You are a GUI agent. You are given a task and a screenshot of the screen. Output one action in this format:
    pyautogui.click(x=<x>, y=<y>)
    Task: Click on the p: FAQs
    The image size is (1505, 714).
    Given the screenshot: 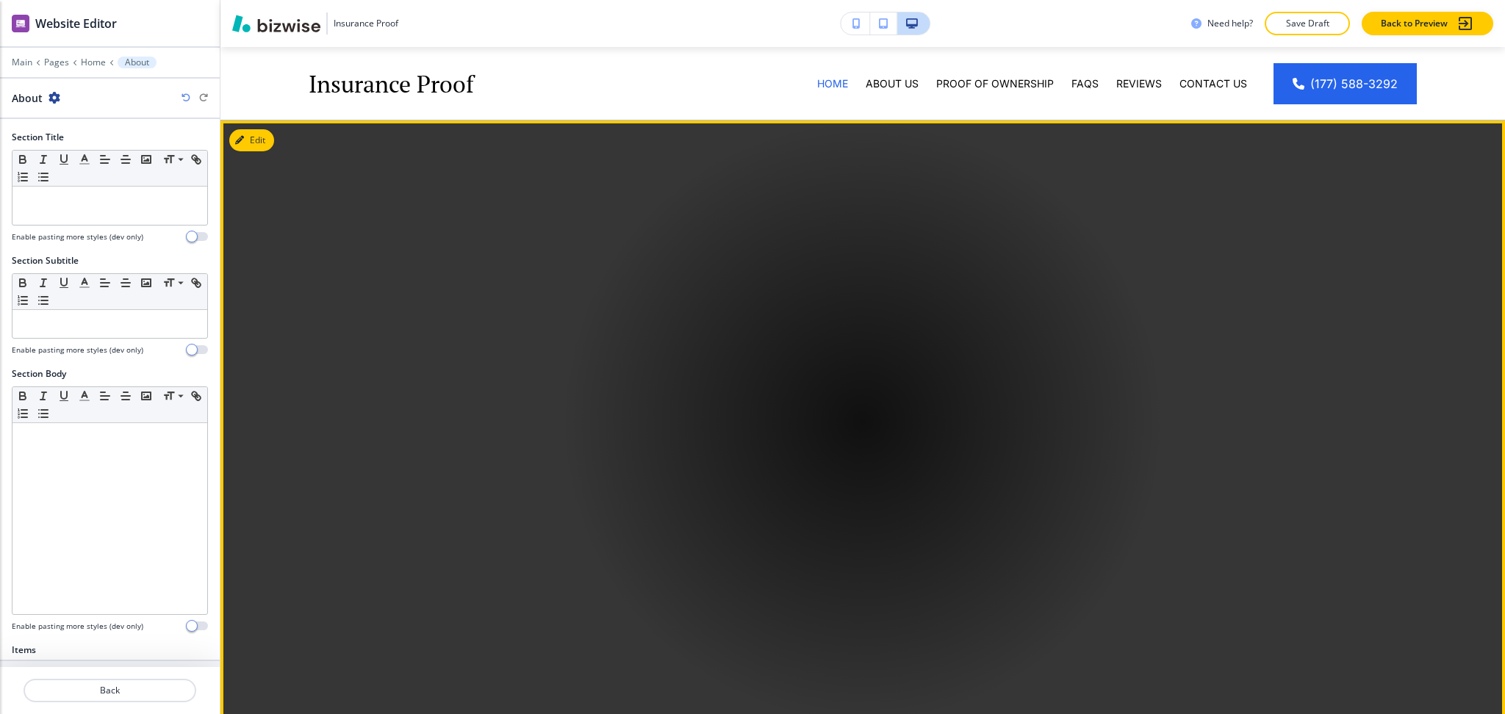 What is the action you would take?
    pyautogui.click(x=1085, y=84)
    